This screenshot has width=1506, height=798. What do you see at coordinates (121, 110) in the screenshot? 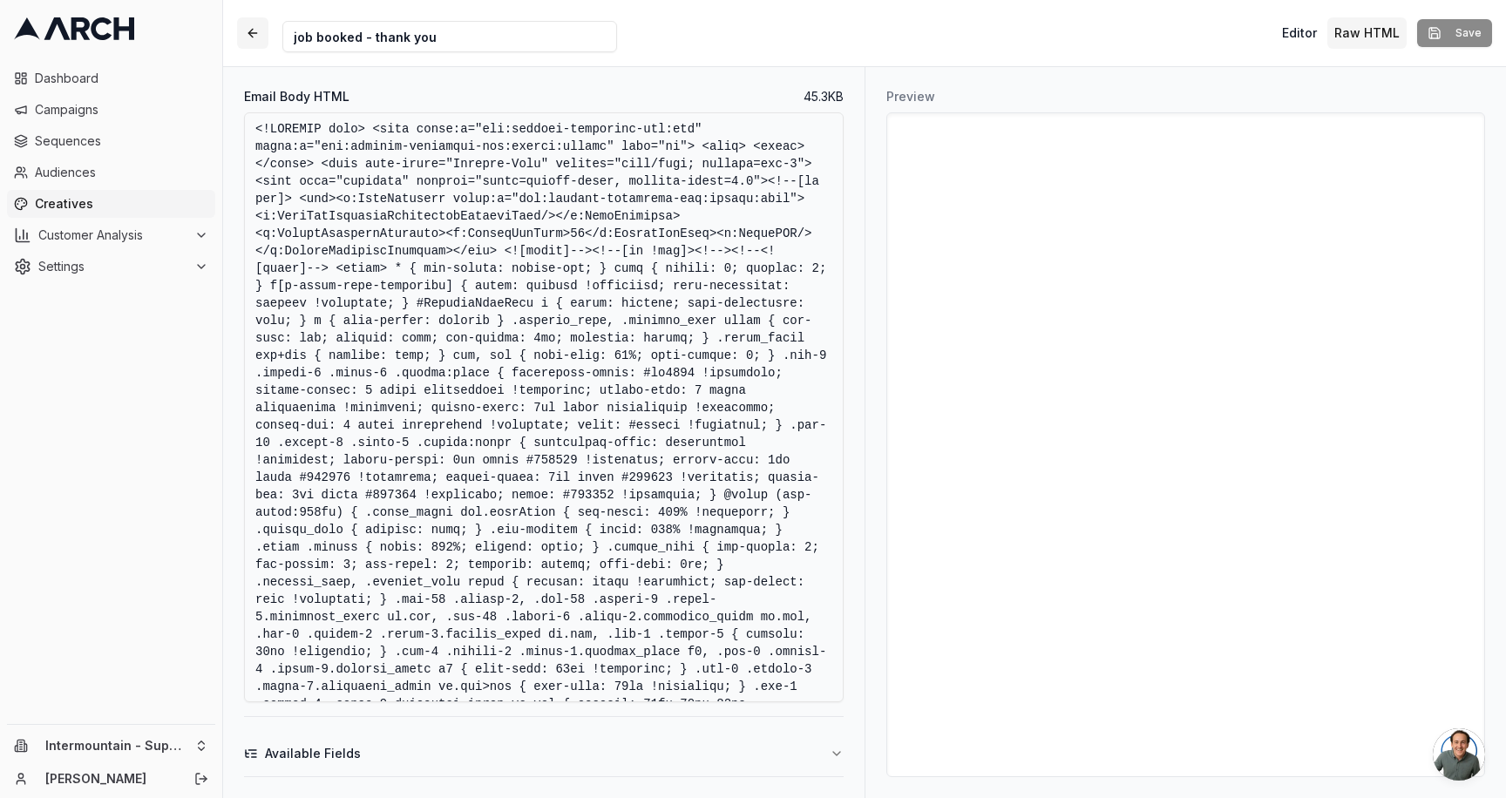
I see `span: Campaigns` at bounding box center [121, 110].